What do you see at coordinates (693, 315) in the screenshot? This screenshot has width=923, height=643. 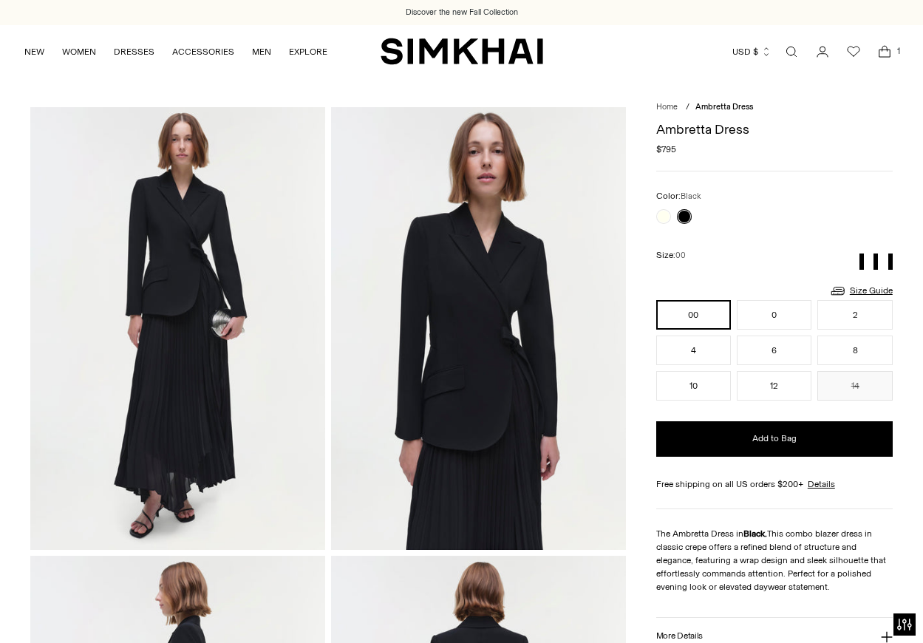 I see `button: 00` at bounding box center [693, 315].